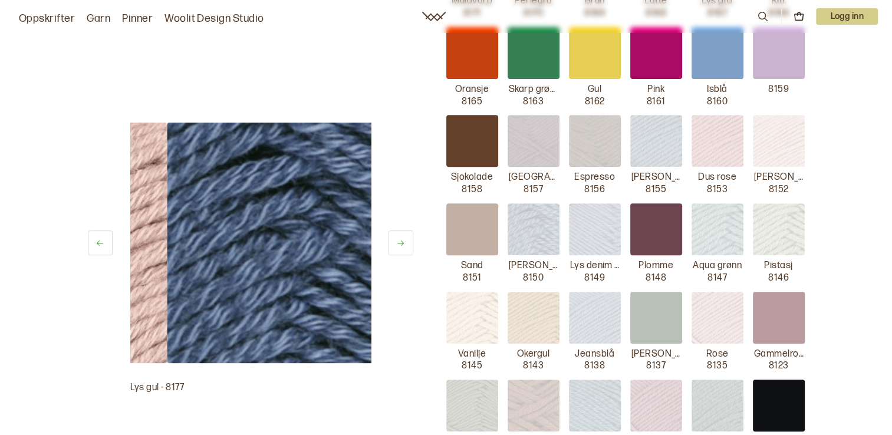 The image size is (892, 435). Describe the element at coordinates (472, 278) in the screenshot. I see `p: 8151` at that location.